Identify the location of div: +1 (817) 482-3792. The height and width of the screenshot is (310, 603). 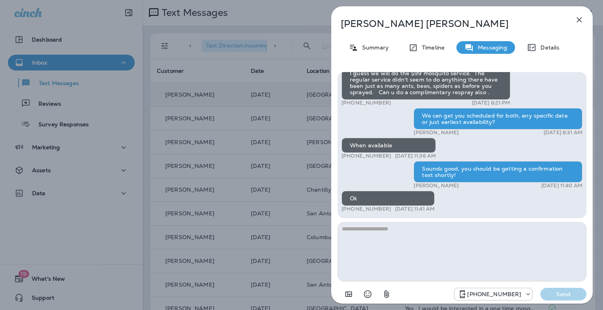
(493, 294).